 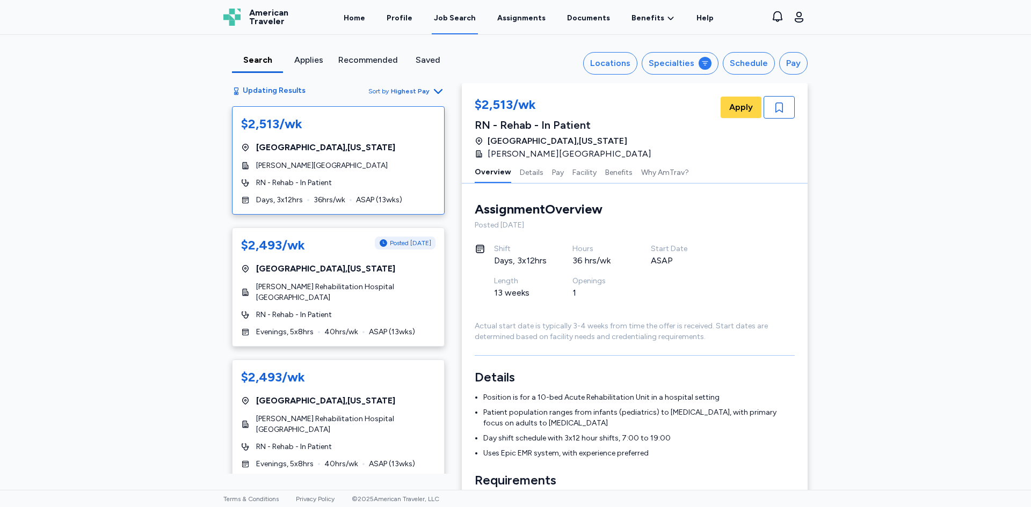 What do you see at coordinates (598, 281) in the screenshot?
I see `div: Openings` at bounding box center [598, 281].